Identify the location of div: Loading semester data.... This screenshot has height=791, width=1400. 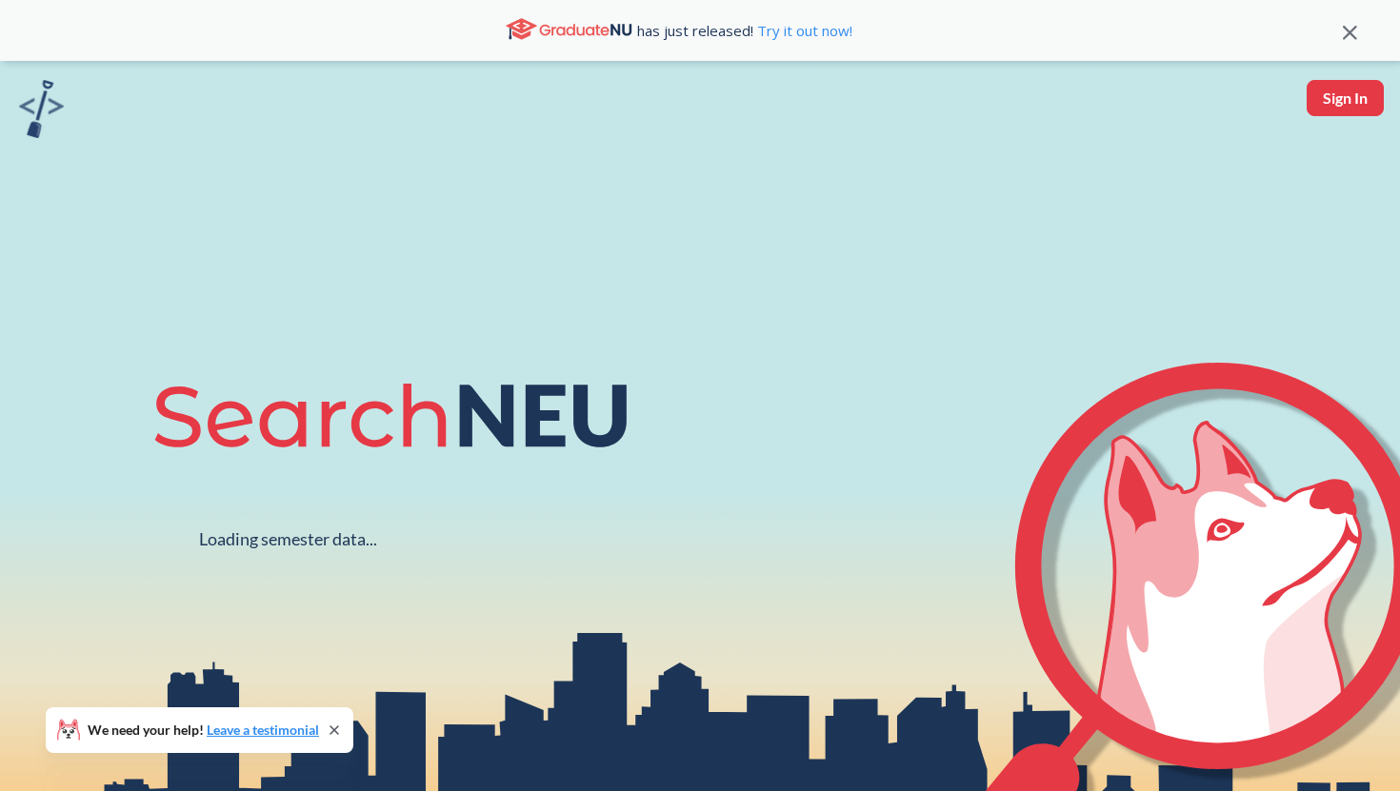
(288, 539).